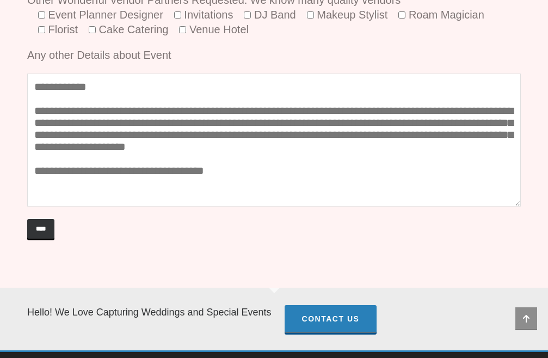  I want to click on span: Event Planner Designer, so click(104, 15).